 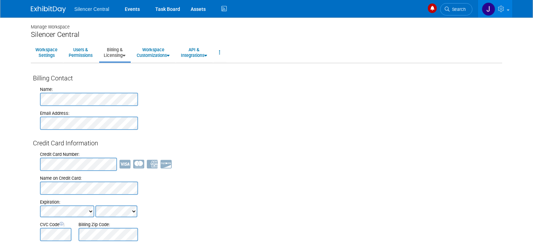 I want to click on img: ExhibitDay, so click(x=48, y=9).